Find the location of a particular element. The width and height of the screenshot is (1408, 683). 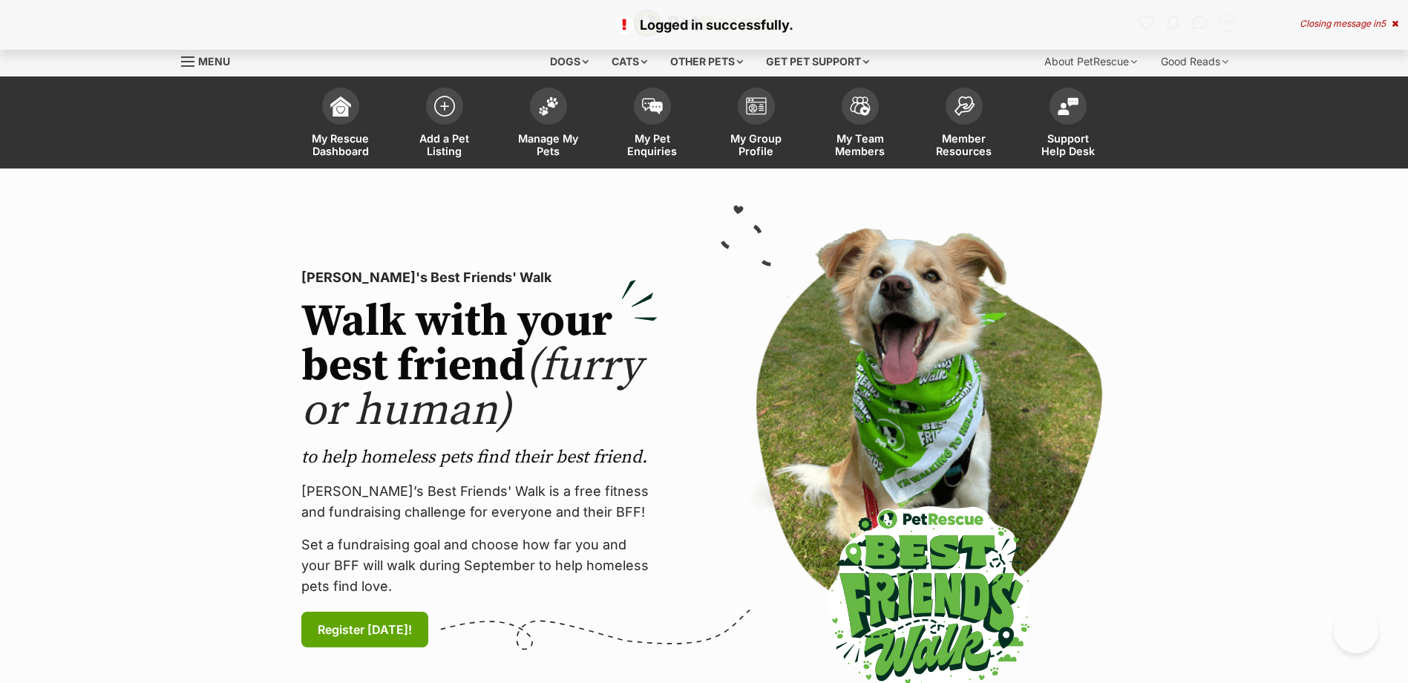

span: My Group Profile is located at coordinates (756, 145).